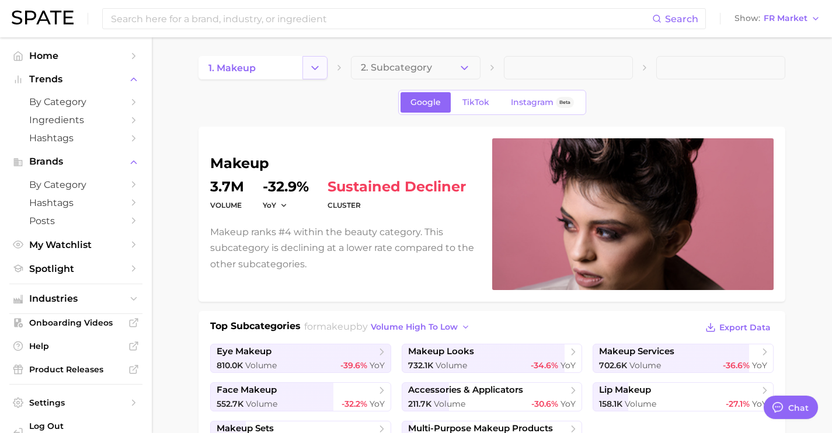  What do you see at coordinates (544, 366) in the screenshot?
I see `span: -34.6%` at bounding box center [544, 366].